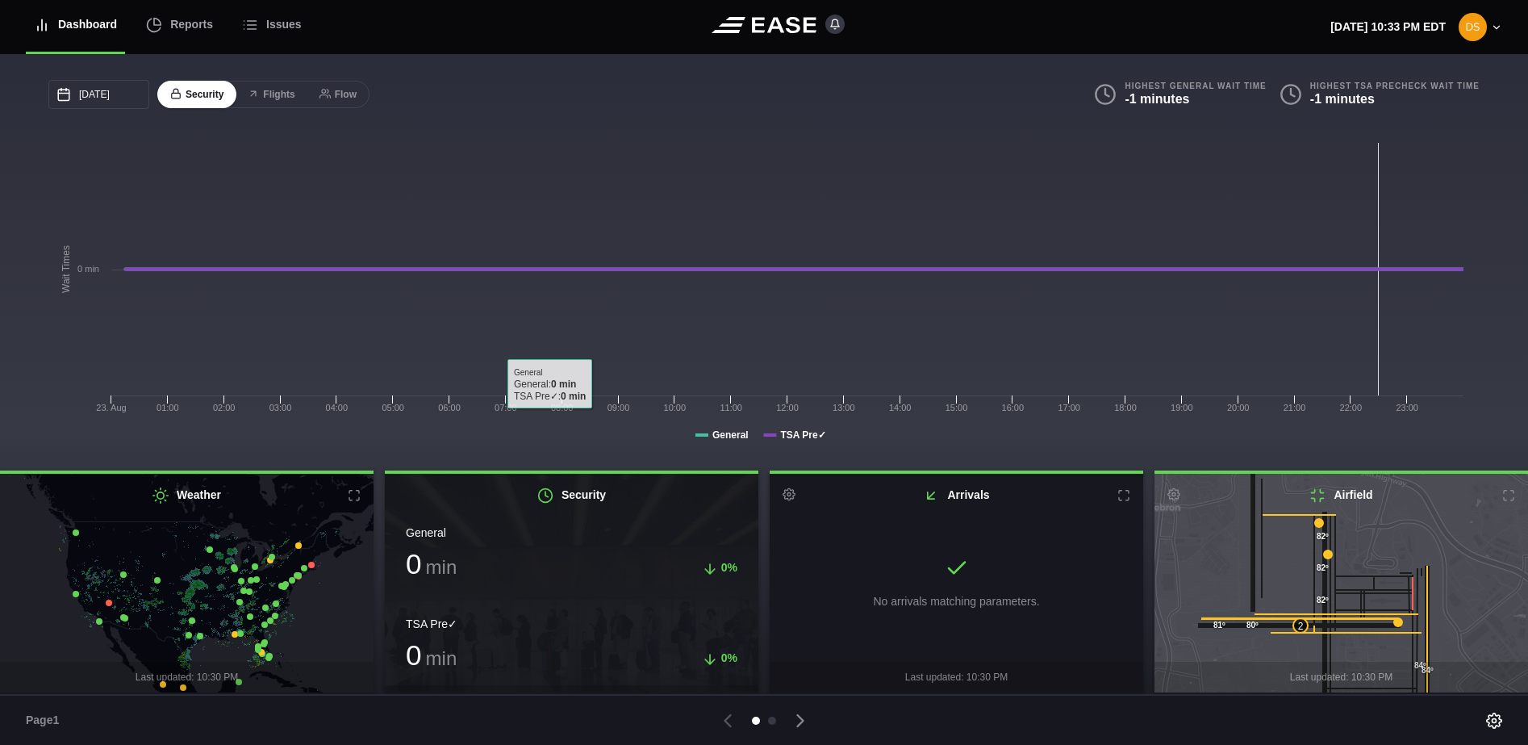  I want to click on button: Security, so click(197, 94).